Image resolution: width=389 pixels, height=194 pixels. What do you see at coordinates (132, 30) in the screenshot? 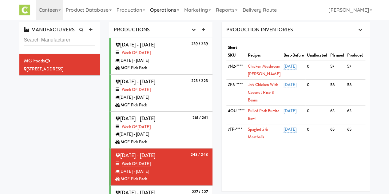
I see `span: PRODUCTIONS` at bounding box center [132, 30].